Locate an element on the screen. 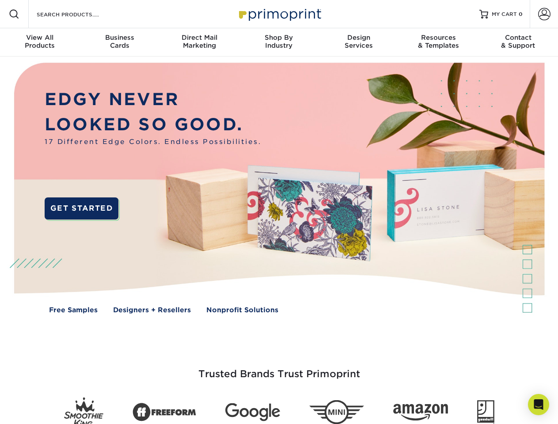  input: SEARCH PRODUCTS..... is located at coordinates (79, 14).